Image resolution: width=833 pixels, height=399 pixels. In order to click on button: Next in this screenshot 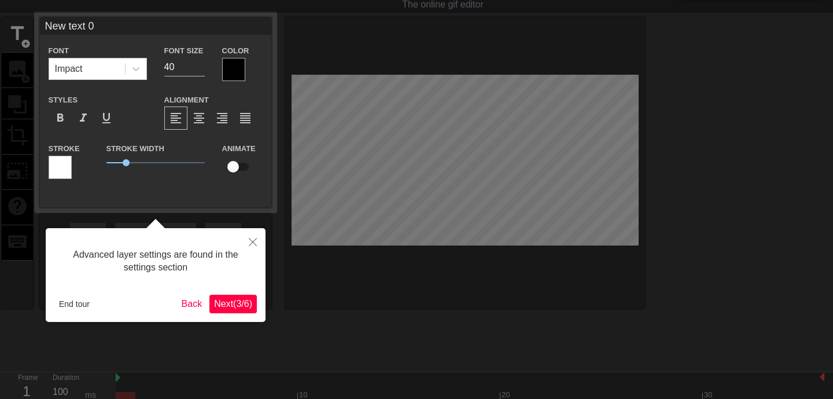, I will do `click(233, 304)`.